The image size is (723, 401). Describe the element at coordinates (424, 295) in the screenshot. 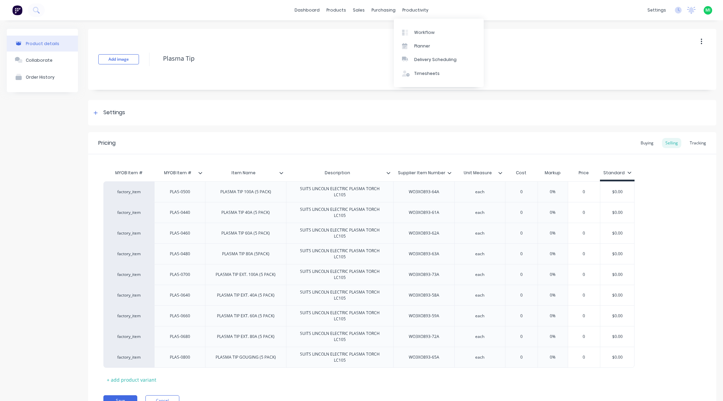

I see `div: WO3XO893-58A` at that location.